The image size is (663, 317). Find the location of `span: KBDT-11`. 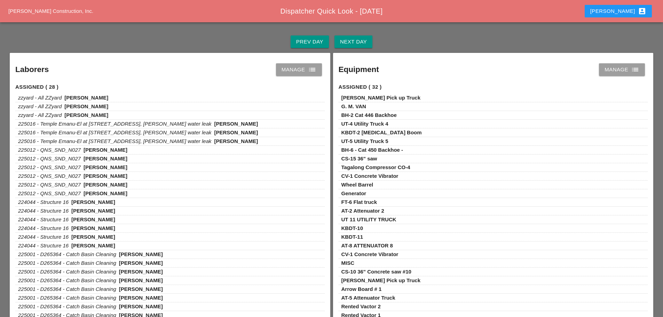

span: KBDT-11 is located at coordinates (352, 237).